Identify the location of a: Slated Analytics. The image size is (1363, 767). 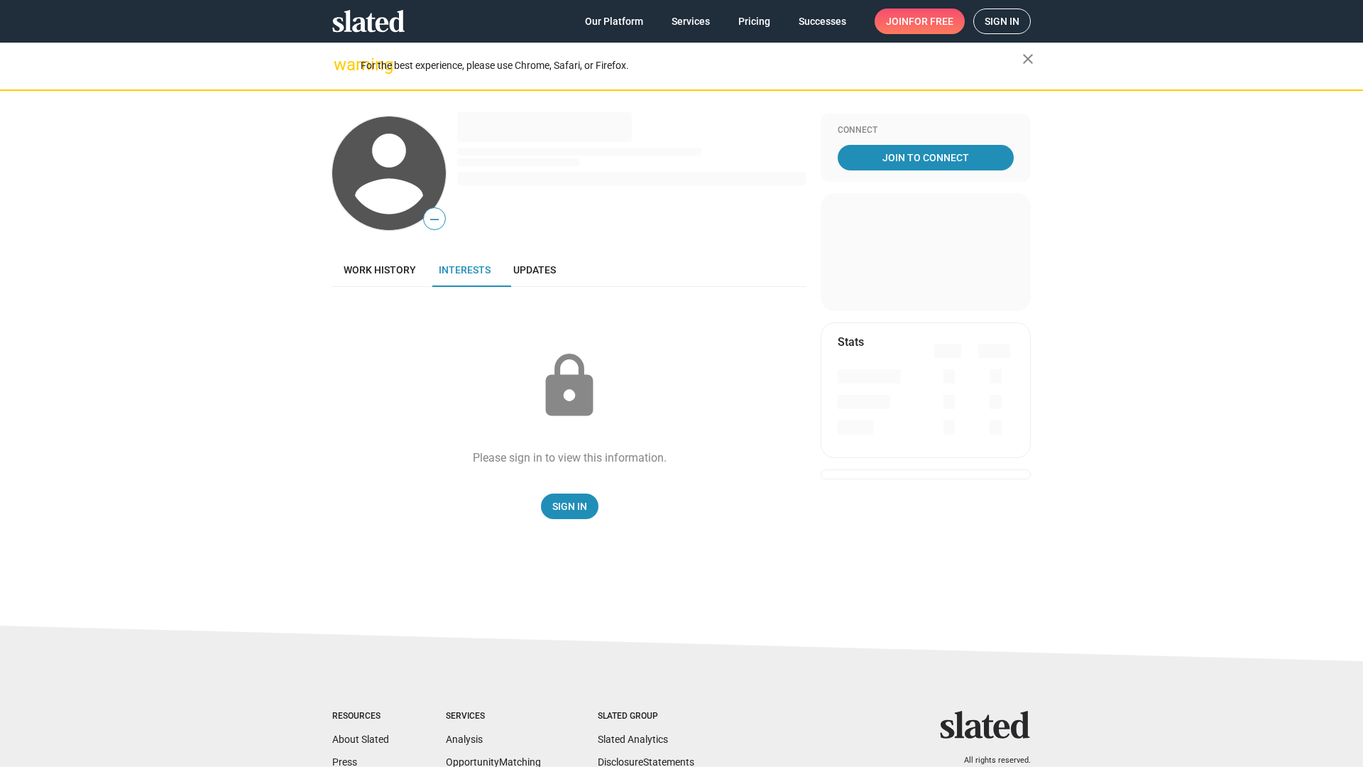
(633, 739).